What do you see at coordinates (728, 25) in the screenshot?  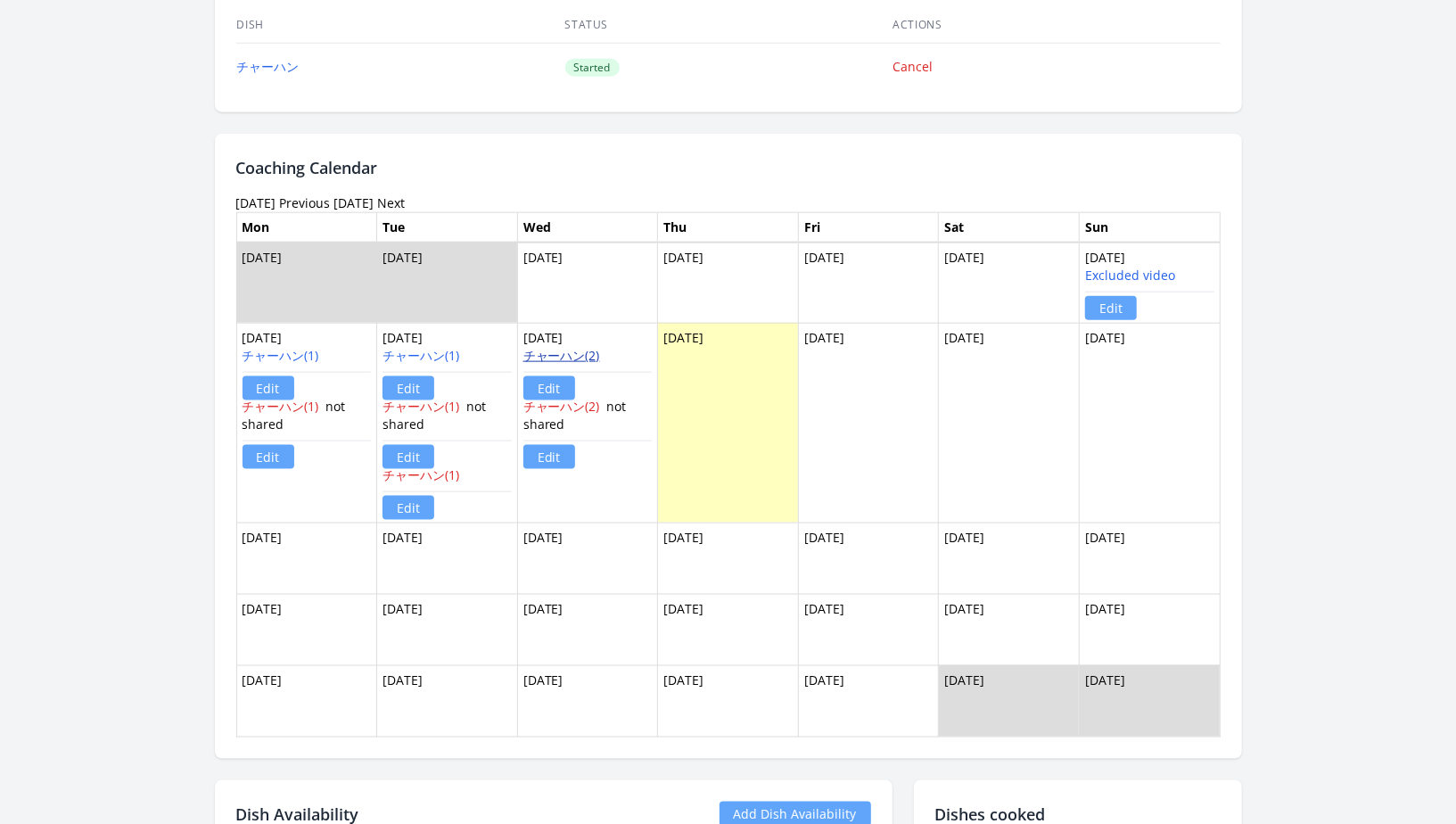 I see `th: Status` at bounding box center [728, 25].